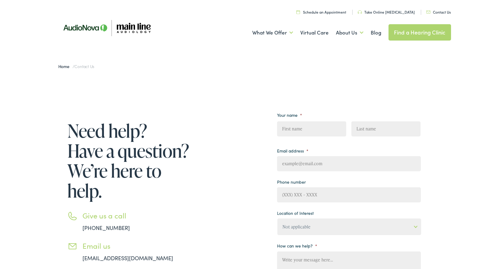  Describe the element at coordinates (297, 246) in the screenshot. I see `label: How can we help?` at that location.